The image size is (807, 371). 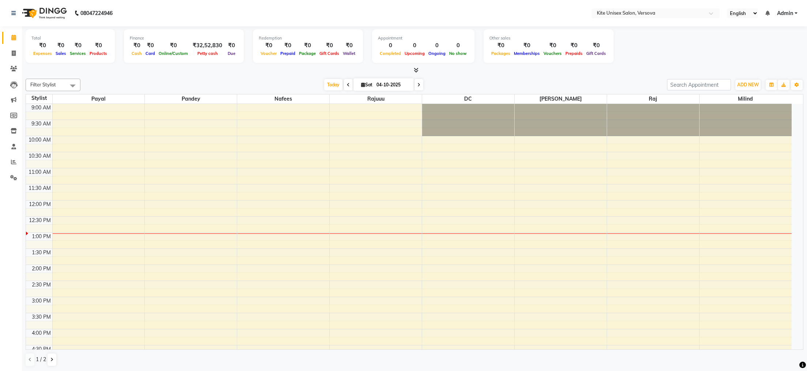 What do you see at coordinates (43, 13) in the screenshot?
I see `img: logo` at bounding box center [43, 13].